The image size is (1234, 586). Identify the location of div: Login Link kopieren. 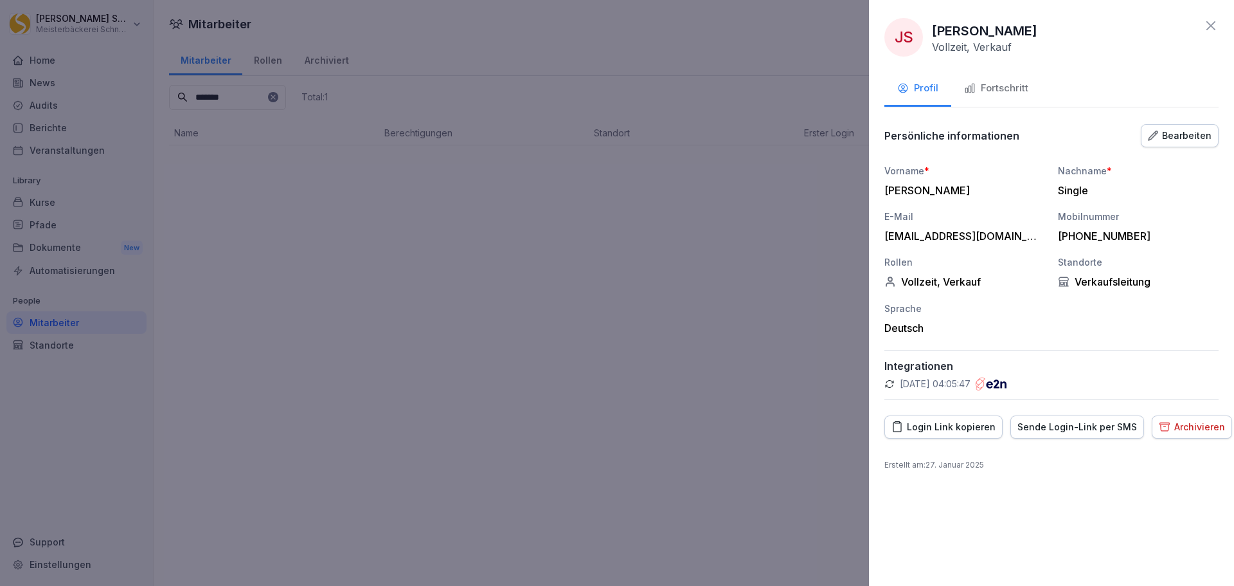
(944, 427).